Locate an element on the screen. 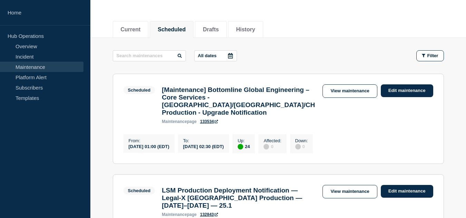 The height and width of the screenshot is (218, 466). p: Down : is located at coordinates (301, 141).